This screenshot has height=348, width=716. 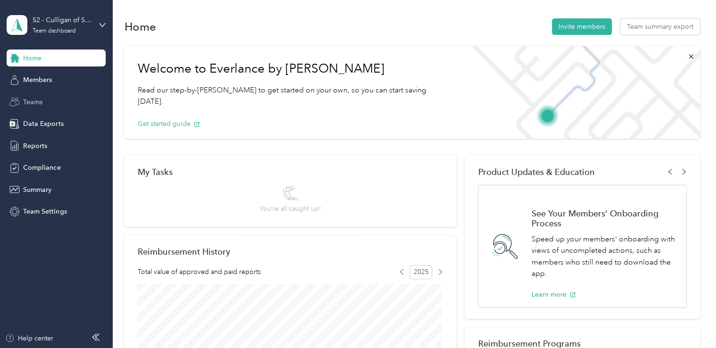 I want to click on h2: Reimbursement History, so click(x=184, y=251).